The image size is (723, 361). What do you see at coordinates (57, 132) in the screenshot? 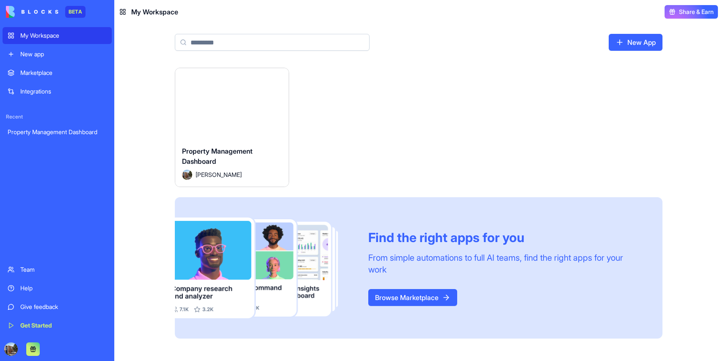
I see `a: Property Management Dashboard` at bounding box center [57, 132].